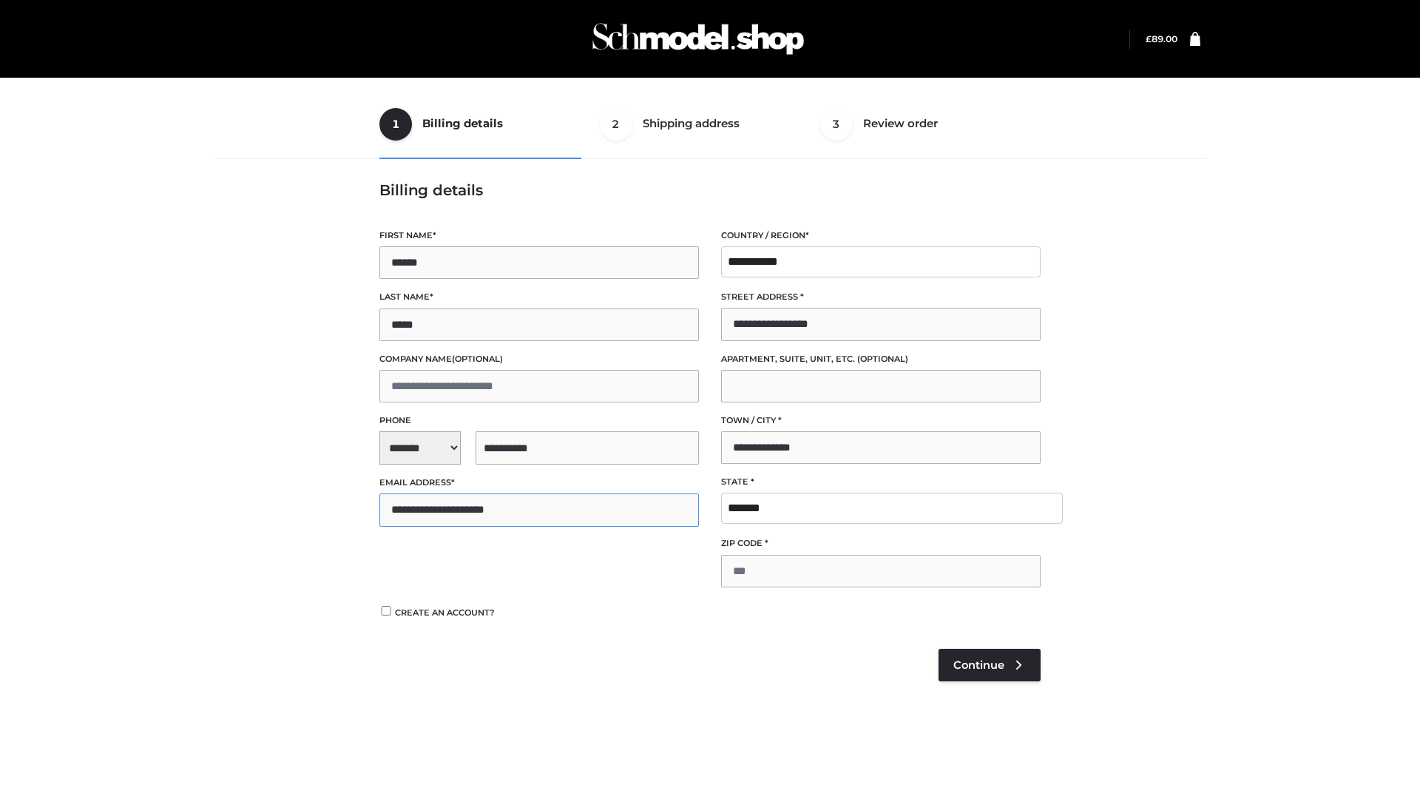 The height and width of the screenshot is (799, 1420). What do you see at coordinates (710, 190) in the screenshot?
I see `h3: Billing details` at bounding box center [710, 190].